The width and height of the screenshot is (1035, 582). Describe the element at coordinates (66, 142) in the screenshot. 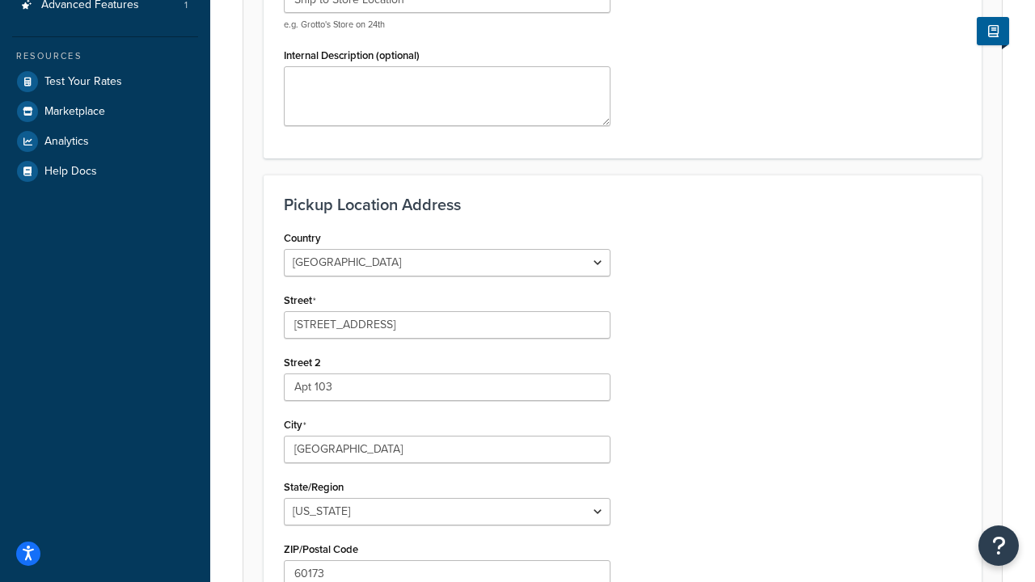

I see `span: Analytics` at that location.